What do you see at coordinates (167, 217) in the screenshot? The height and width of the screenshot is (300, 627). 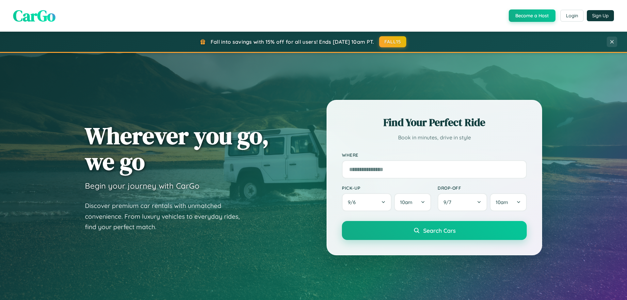 I see `p: Discover premium car rentals with unmatched convenience. From luxury vehicles to everyday rides, ...` at bounding box center [167, 217].